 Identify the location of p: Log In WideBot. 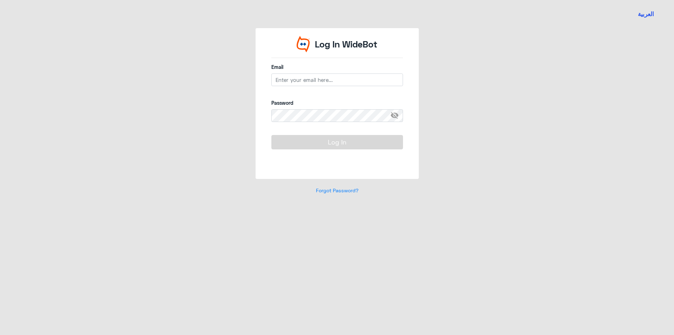
(346, 44).